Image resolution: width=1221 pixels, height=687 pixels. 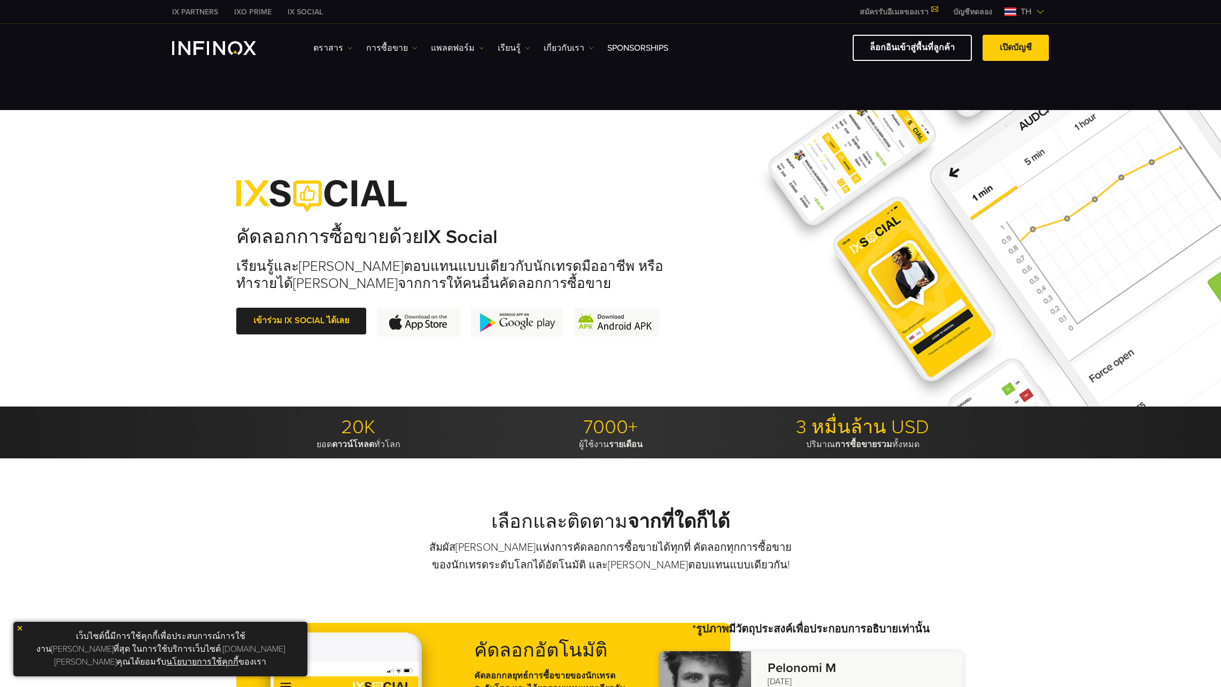 What do you see at coordinates (863, 445) in the screenshot?
I see `strong: การซื้อขายรวม` at bounding box center [863, 445].